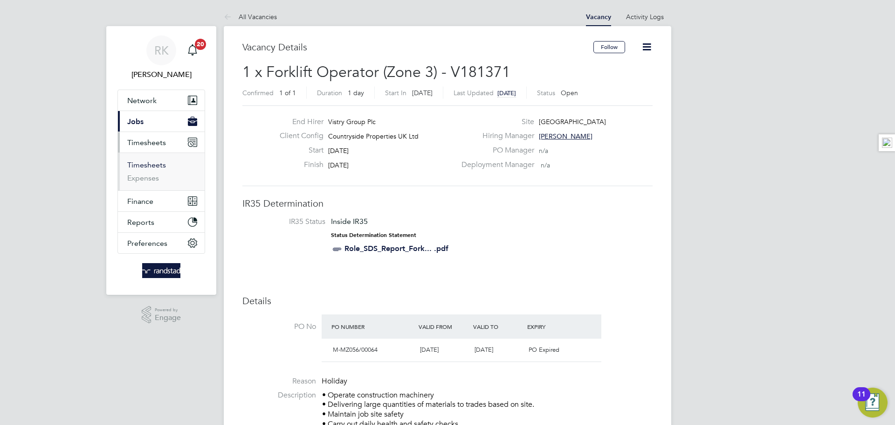 This screenshot has height=425, width=895. Describe the element at coordinates (329, 93) in the screenshot. I see `label: Duration` at that location.